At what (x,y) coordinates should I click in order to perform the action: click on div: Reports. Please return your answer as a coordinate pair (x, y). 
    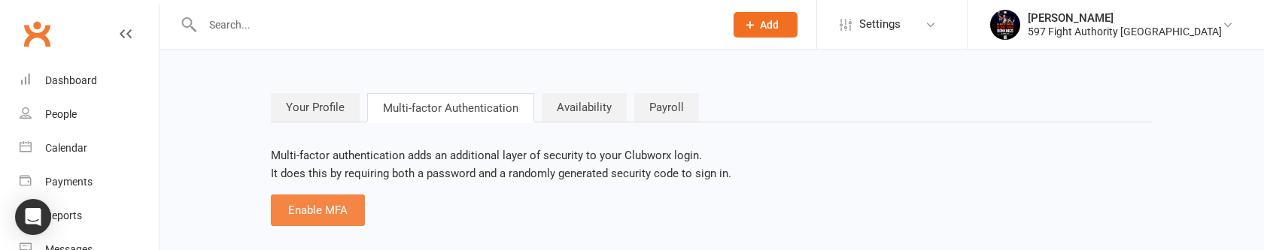
    Looking at the image, I should click on (63, 216).